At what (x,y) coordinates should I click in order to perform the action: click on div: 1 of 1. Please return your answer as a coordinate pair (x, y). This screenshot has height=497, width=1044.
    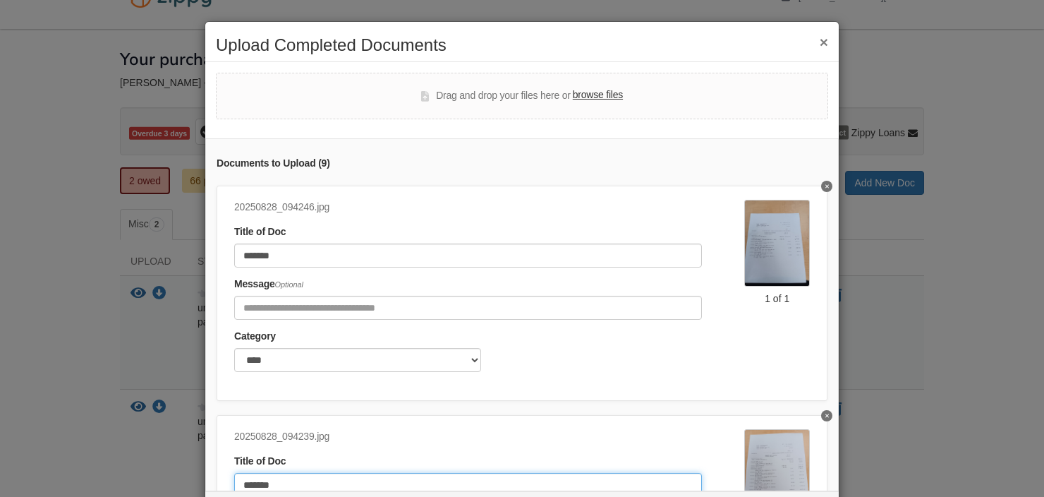
    Looking at the image, I should click on (777, 298).